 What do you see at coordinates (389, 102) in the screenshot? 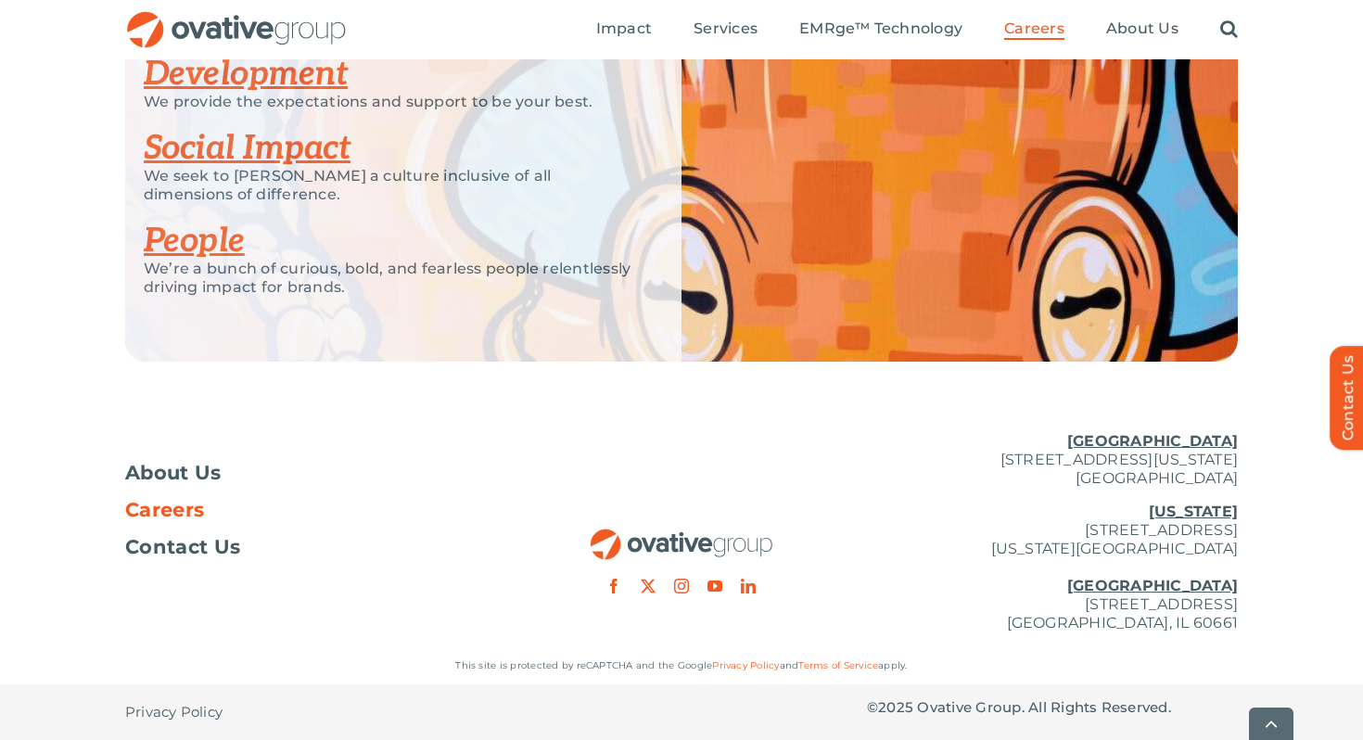
I see `p: We provide the expectations and support to be your best.` at bounding box center [389, 102].